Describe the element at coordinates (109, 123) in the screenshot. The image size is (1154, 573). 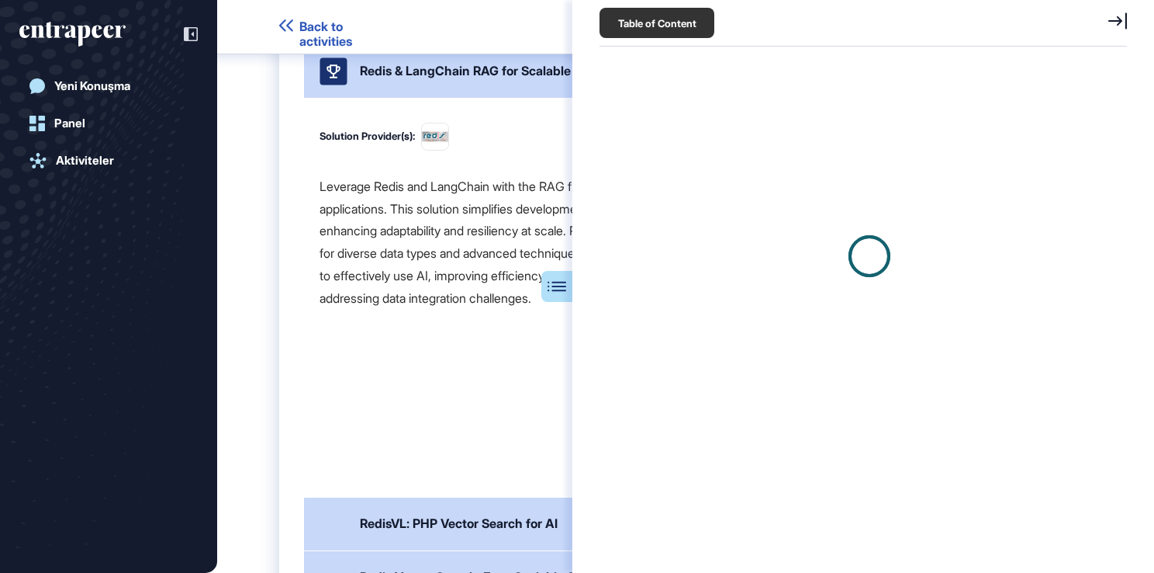
I see `a: Panel` at that location.